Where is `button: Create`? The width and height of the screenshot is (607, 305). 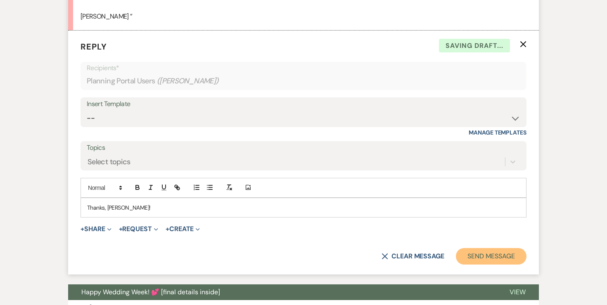
button: Create is located at coordinates (182, 229).